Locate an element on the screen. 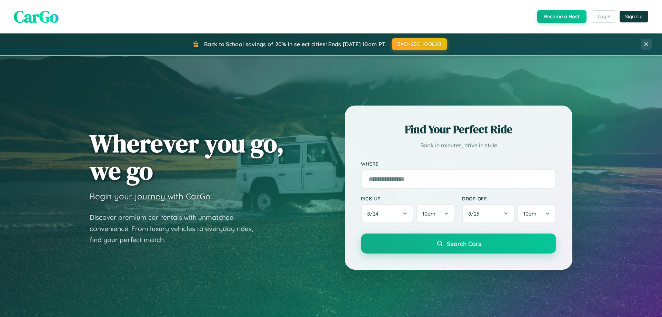  h3: Begin your journey with CarGo is located at coordinates (150, 196).